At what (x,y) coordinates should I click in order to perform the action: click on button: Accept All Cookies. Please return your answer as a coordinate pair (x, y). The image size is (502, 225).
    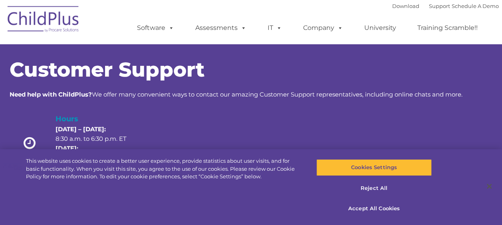
    Looking at the image, I should click on (374, 209).